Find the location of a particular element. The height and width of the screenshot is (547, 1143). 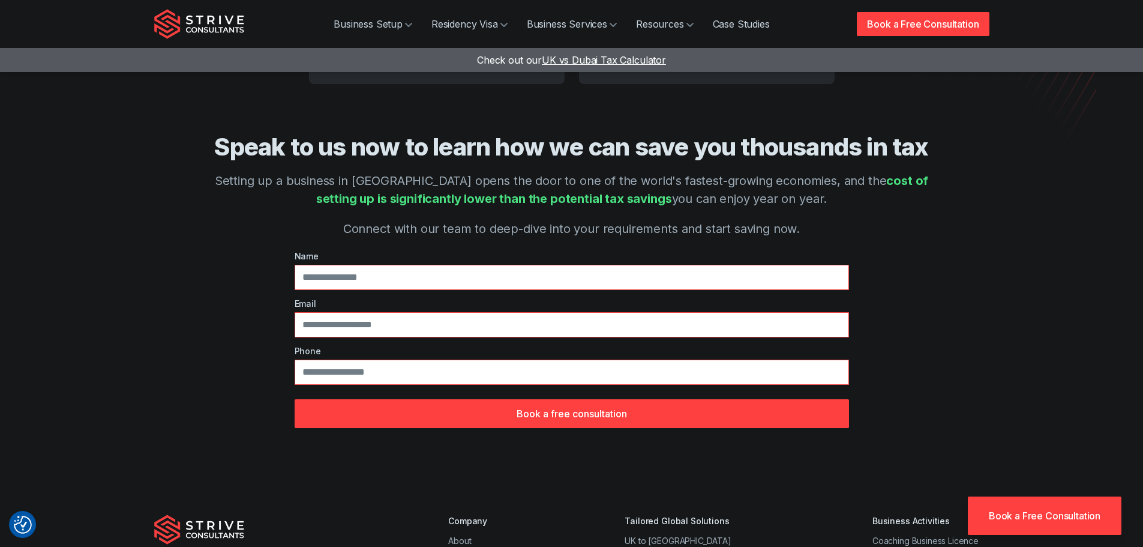

div: Business Activities is located at coordinates (930, 520).